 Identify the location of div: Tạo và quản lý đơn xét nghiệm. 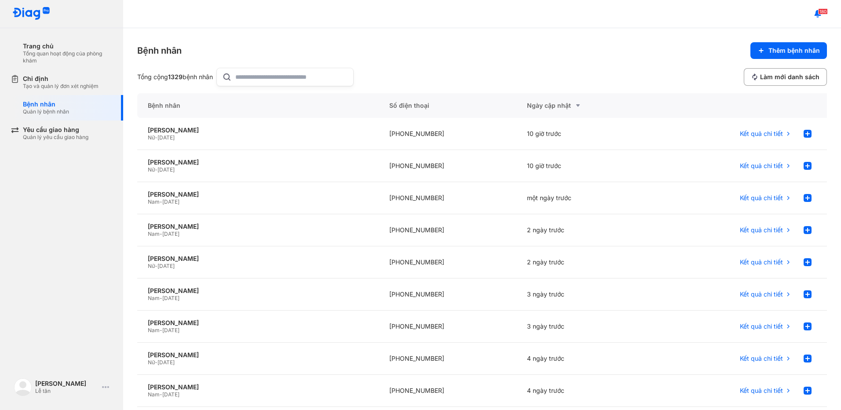
(61, 86).